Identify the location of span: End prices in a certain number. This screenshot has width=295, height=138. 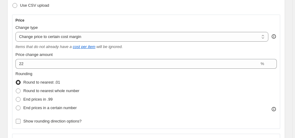
(50, 107).